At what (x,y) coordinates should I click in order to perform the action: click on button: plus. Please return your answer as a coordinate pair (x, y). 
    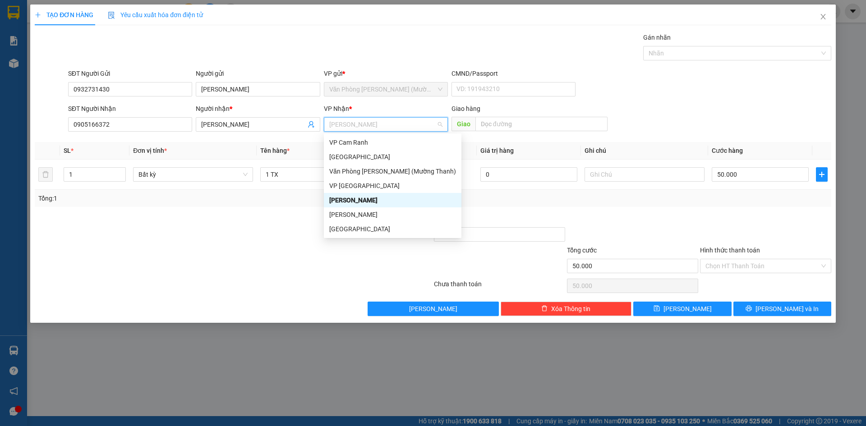
    Looking at the image, I should click on (822, 175).